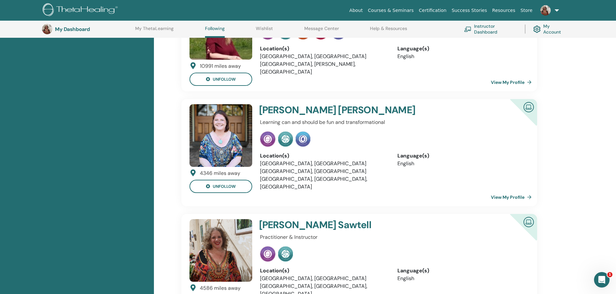 Image resolution: width=616 pixels, height=294 pixels. I want to click on a: Following, so click(215, 32).